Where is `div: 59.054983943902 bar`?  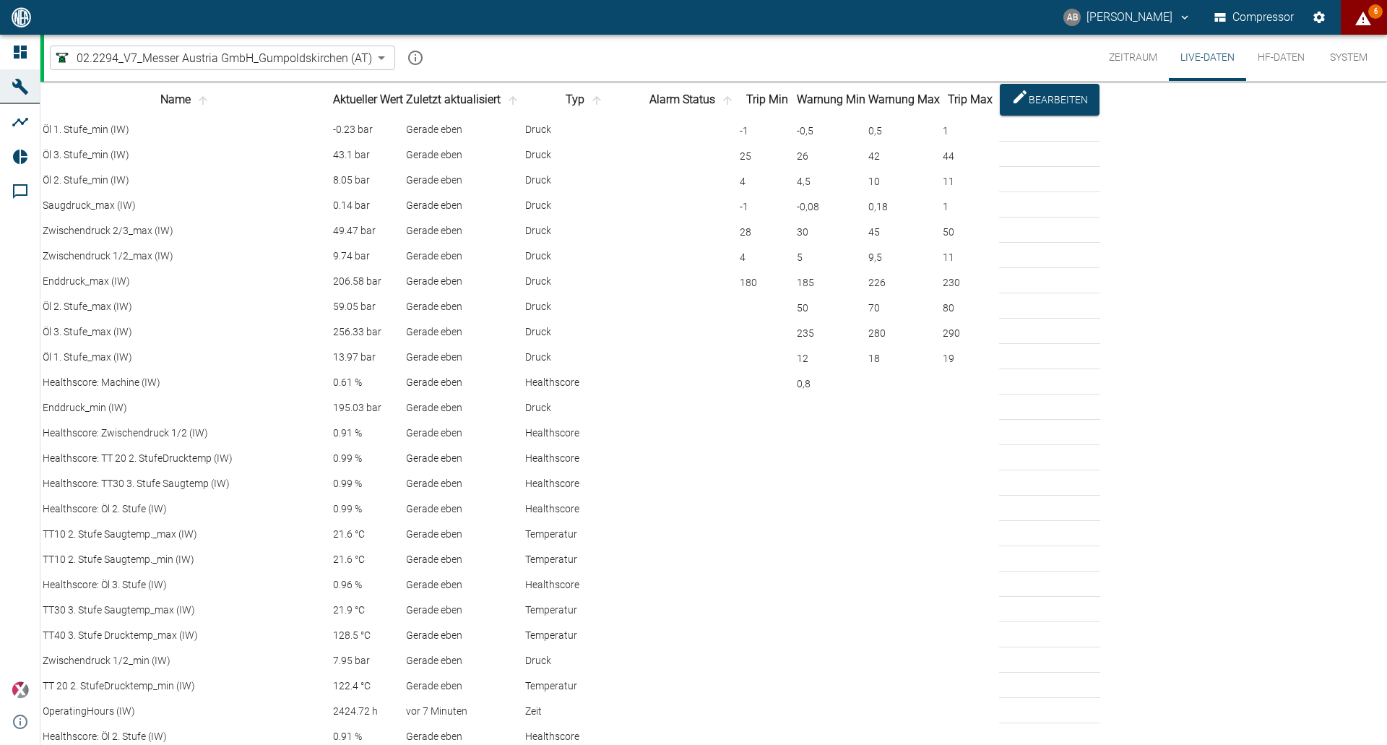 div: 59.054983943902 bar is located at coordinates (368, 306).